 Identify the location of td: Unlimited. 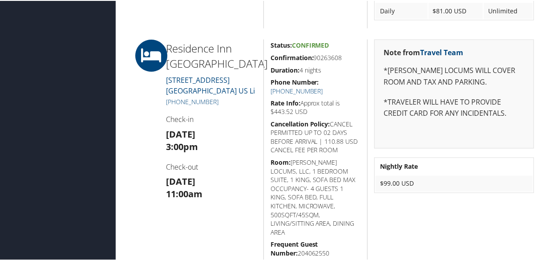
(508, 10).